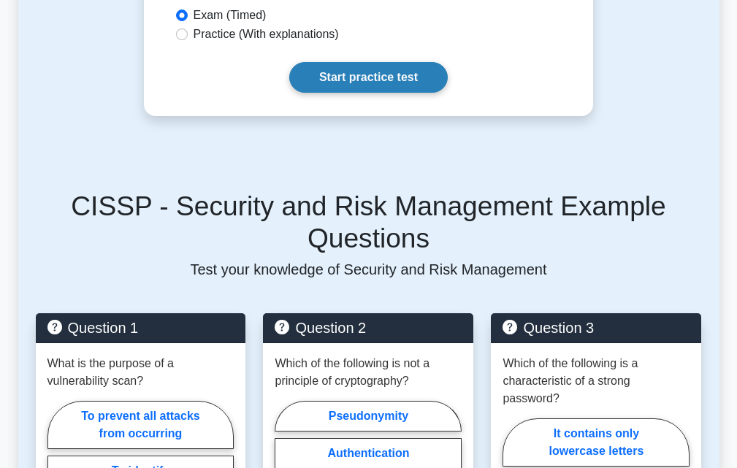  Describe the element at coordinates (596, 328) in the screenshot. I see `h5: Question 3` at that location.